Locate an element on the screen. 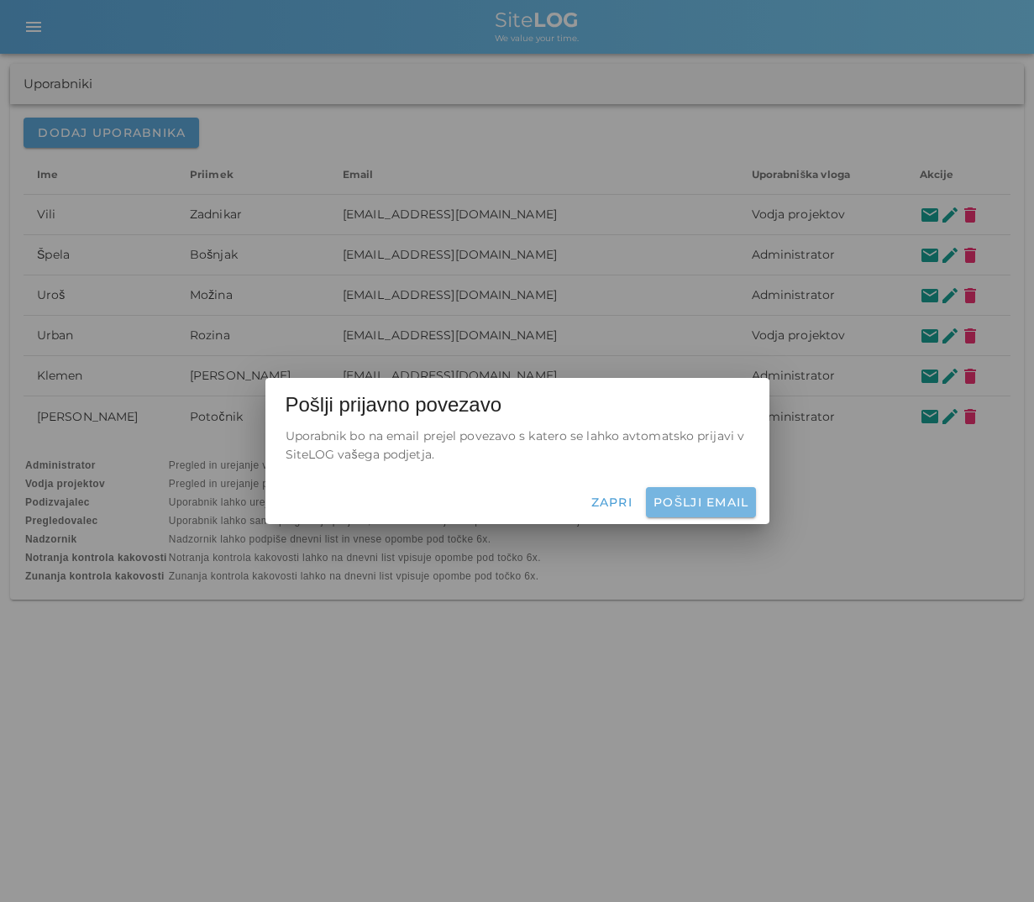 Image resolution: width=1034 pixels, height=902 pixels. span: Pošlji email is located at coordinates (700, 502).